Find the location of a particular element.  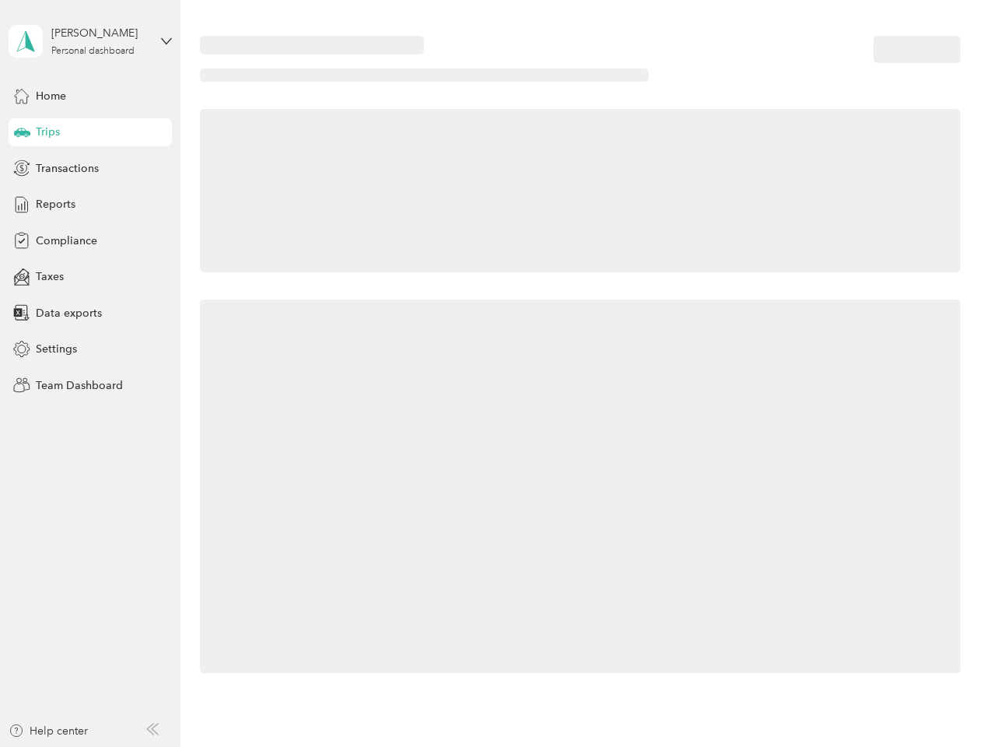

span: Settings is located at coordinates (56, 349).